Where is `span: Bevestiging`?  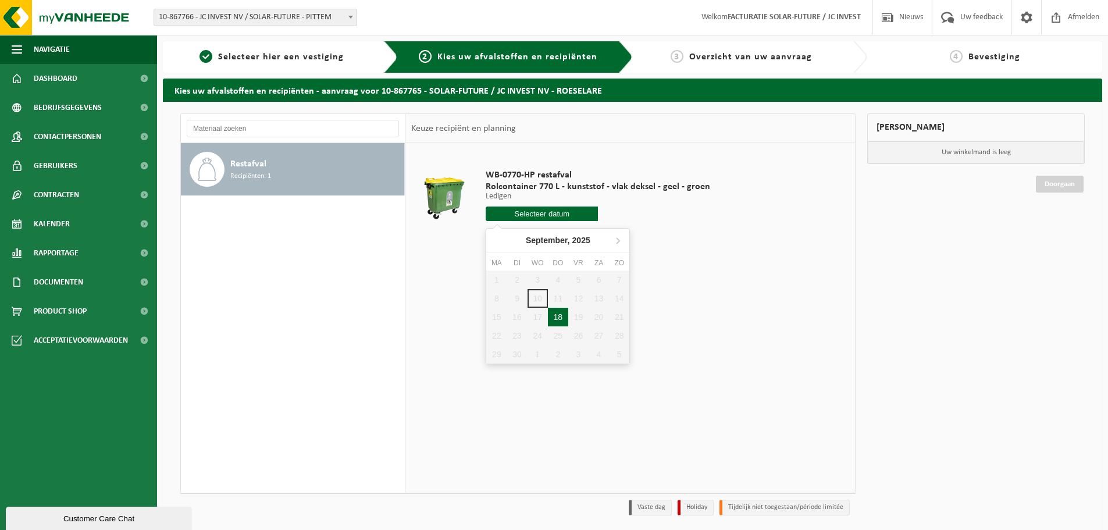
span: Bevestiging is located at coordinates (994, 57).